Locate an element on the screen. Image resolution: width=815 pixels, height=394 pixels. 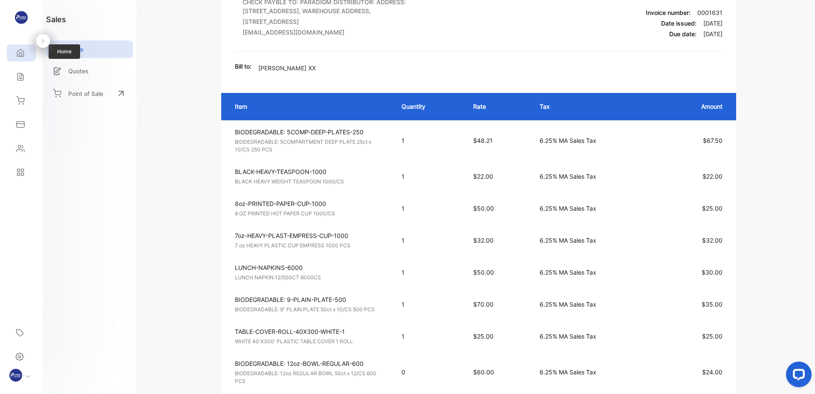
h1: sales is located at coordinates (56, 19).